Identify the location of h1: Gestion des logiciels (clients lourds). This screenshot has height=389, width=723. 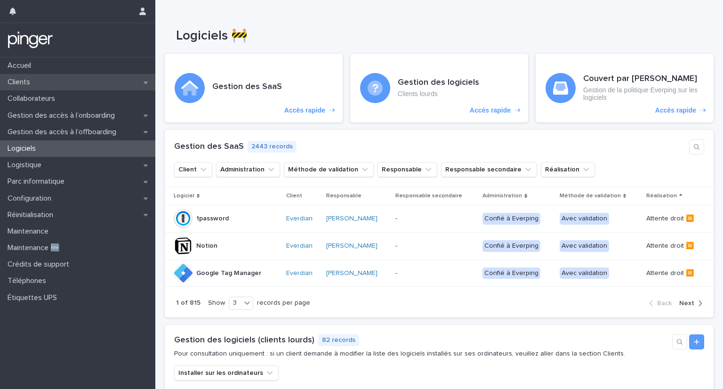
(244, 340).